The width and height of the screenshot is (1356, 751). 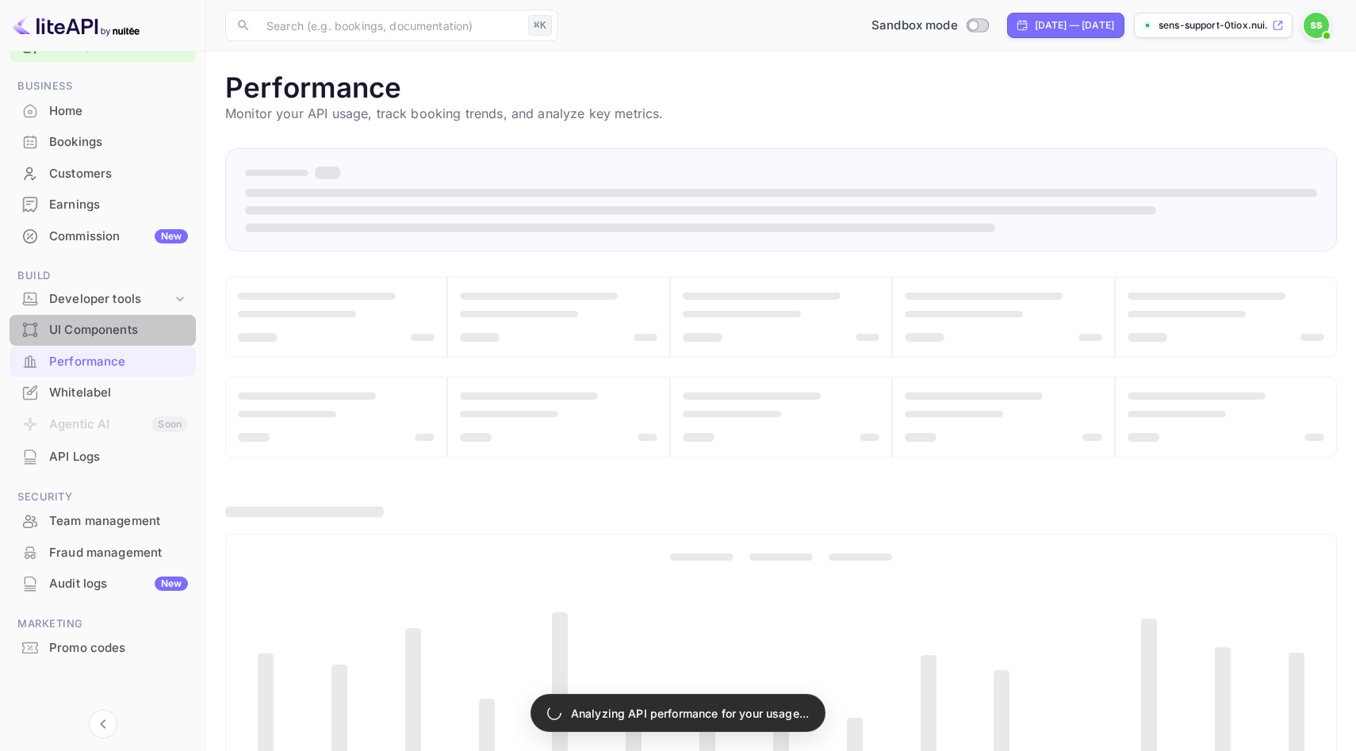 I want to click on a: Audit logsNew, so click(x=102, y=583).